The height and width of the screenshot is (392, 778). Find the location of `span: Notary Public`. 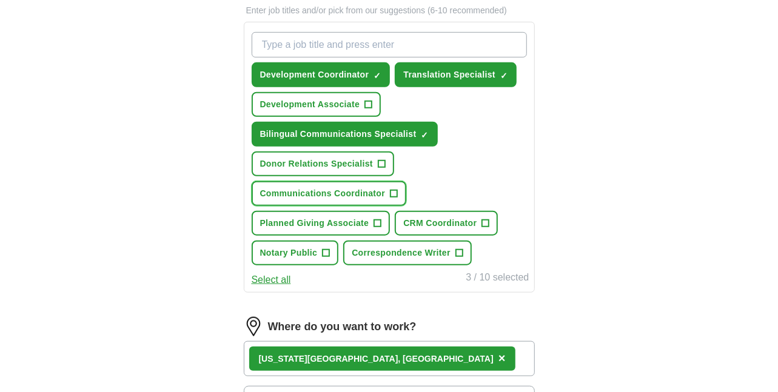

span: Notary Public is located at coordinates (288, 253).